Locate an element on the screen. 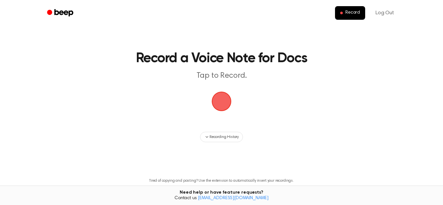 This screenshot has height=205, width=443. h1: Record a Voice Note for Docs is located at coordinates (221, 59).